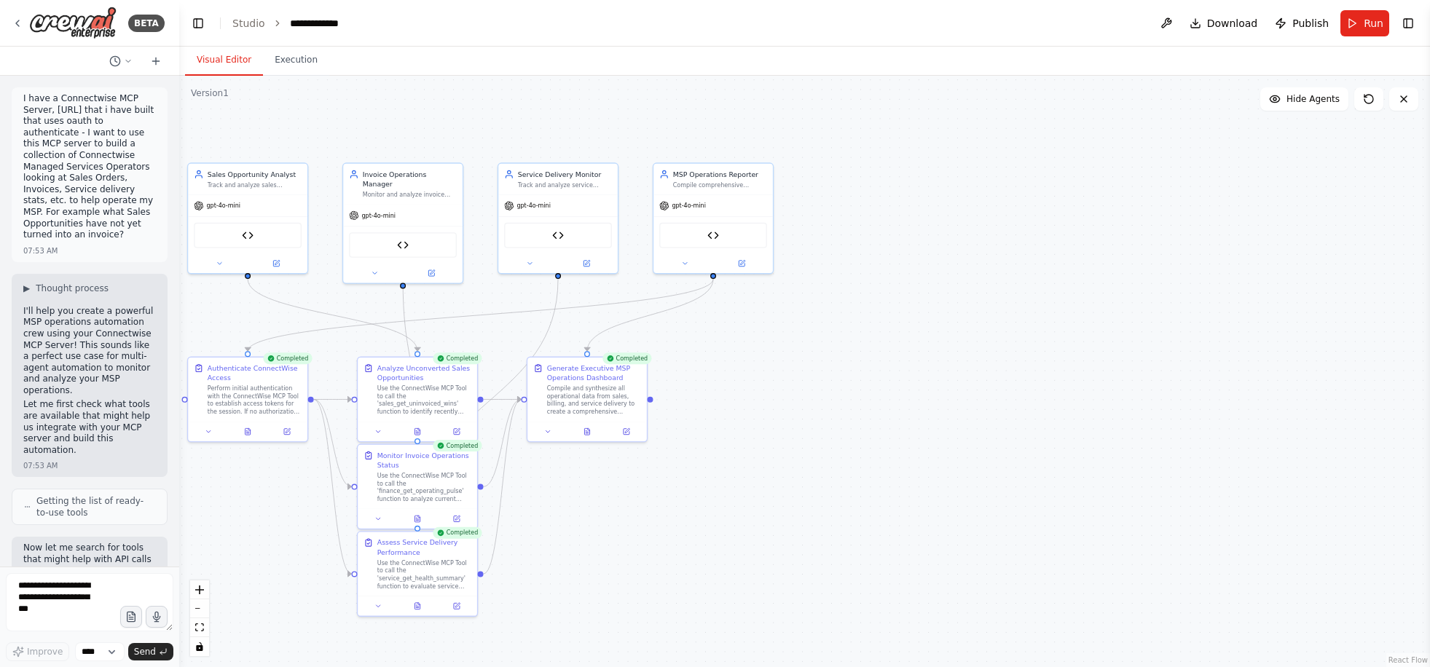  Describe the element at coordinates (200, 609) in the screenshot. I see `button: zoom out` at that location.